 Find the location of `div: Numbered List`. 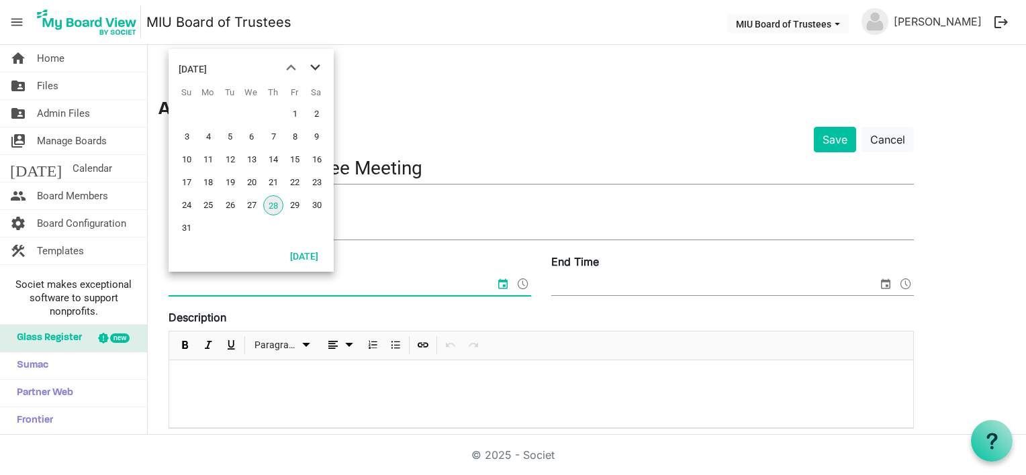

div: Numbered List is located at coordinates (373, 346).